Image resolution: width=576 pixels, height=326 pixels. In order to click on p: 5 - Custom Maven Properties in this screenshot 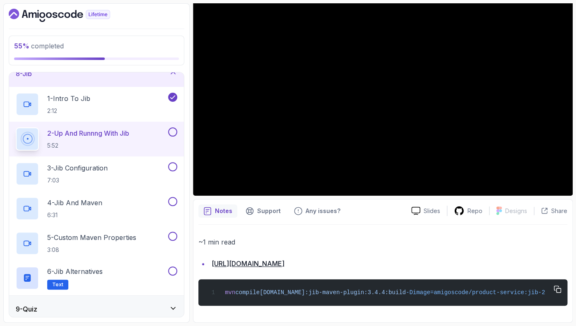, I will do `click(91, 238)`.